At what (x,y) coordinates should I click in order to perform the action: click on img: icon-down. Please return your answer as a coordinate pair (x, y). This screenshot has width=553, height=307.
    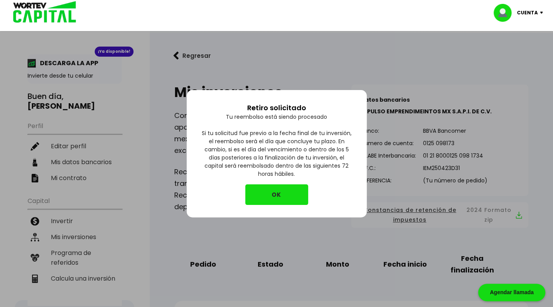
    Looking at the image, I should click on (543, 13).